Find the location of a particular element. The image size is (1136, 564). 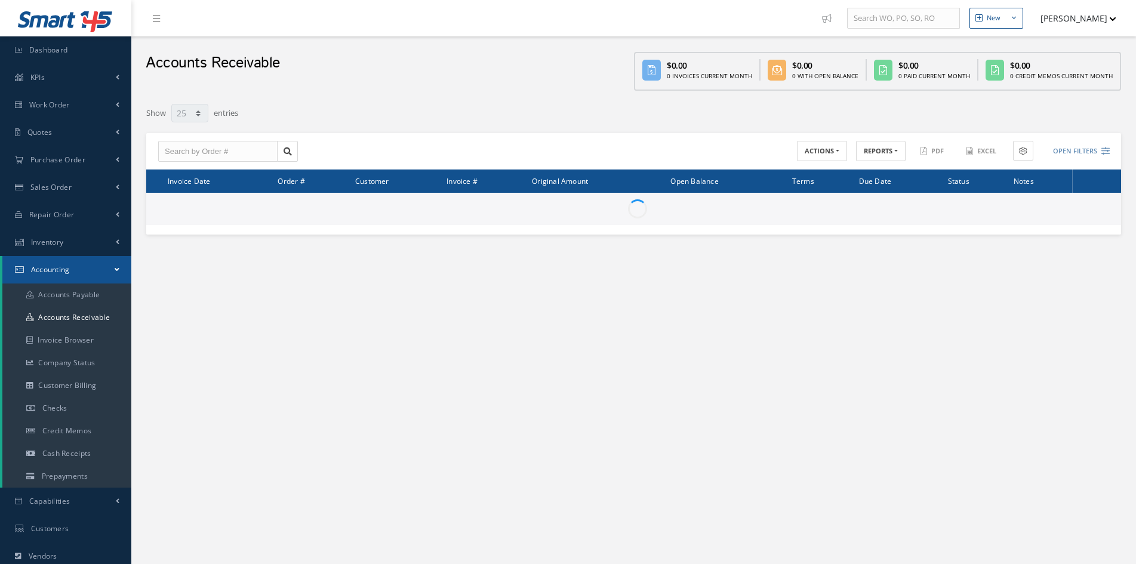

span: Quotes is located at coordinates (40, 132).